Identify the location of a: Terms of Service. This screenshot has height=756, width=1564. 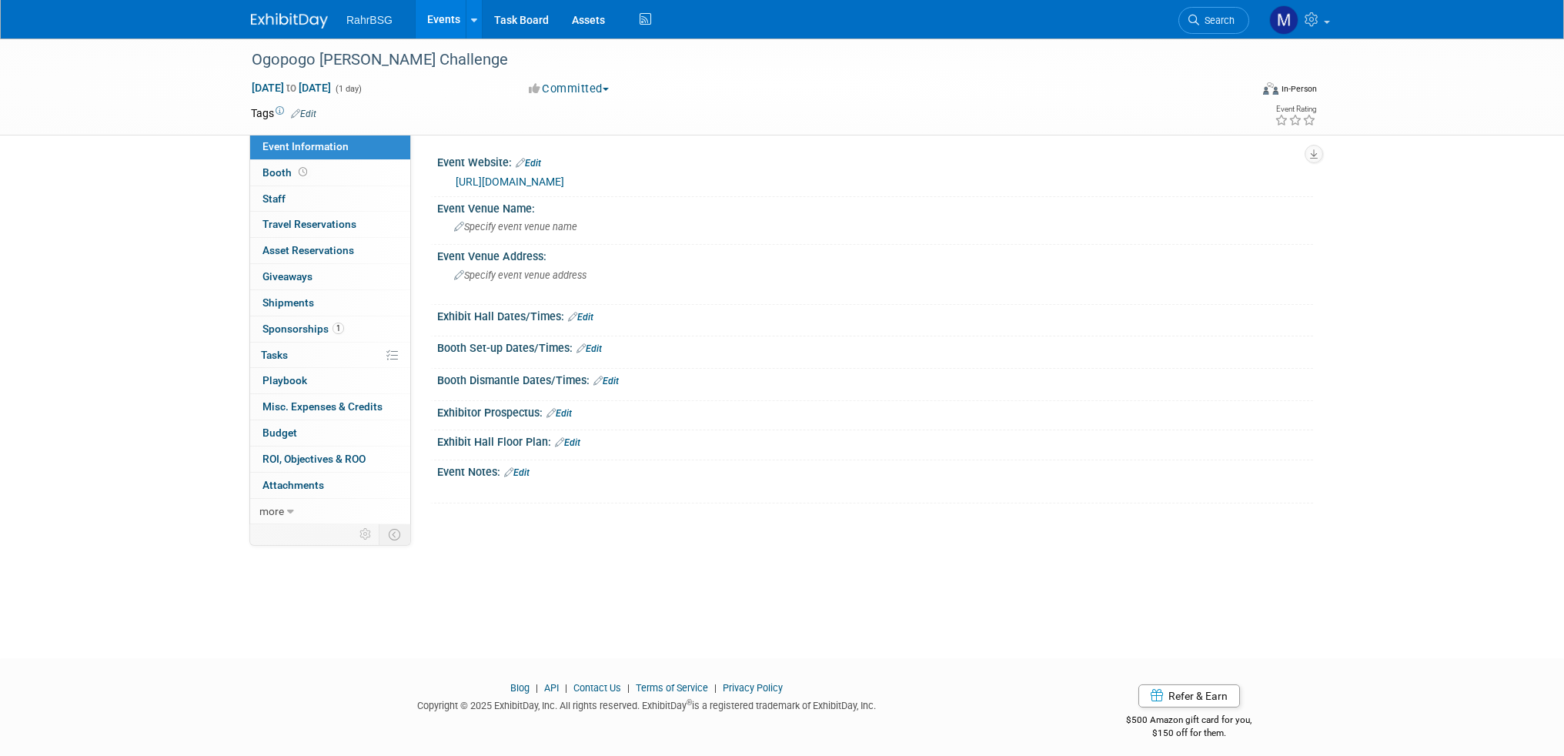
(672, 687).